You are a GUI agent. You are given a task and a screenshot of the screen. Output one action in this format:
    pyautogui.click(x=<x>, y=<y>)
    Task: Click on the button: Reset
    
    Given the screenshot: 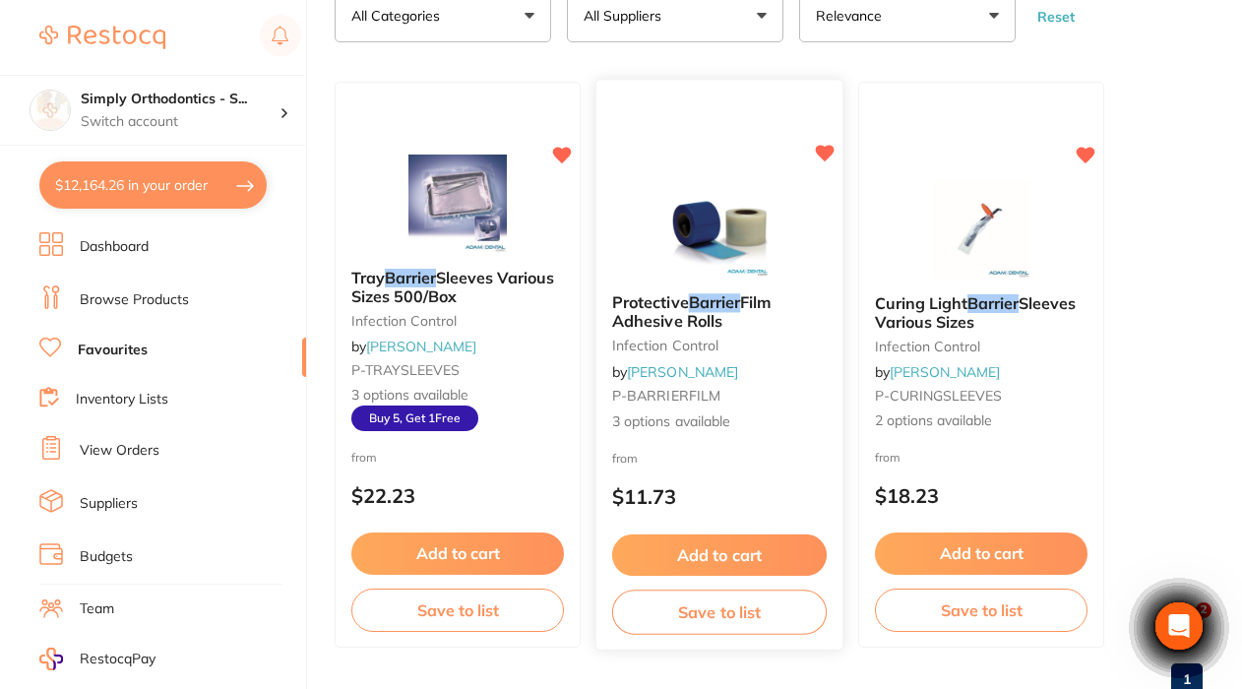 What is the action you would take?
    pyautogui.click(x=1056, y=17)
    